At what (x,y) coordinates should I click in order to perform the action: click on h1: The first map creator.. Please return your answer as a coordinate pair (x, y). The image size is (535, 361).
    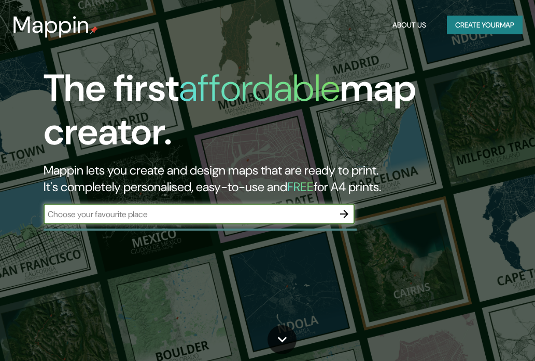
    Looking at the image, I should click on (258, 114).